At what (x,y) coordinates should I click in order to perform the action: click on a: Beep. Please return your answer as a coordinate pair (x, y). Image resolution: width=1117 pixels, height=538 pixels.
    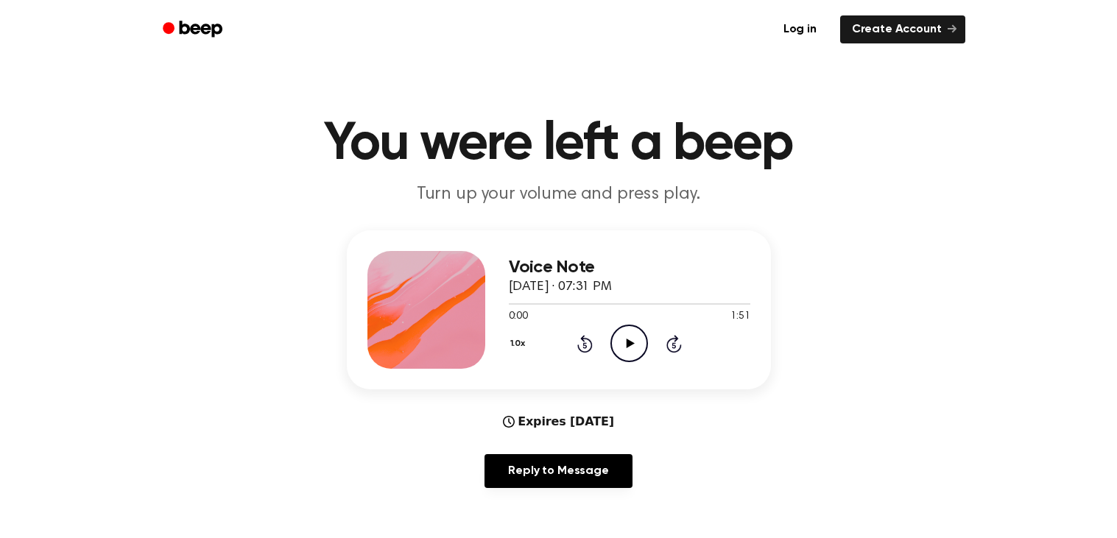
    Looking at the image, I should click on (194, 29).